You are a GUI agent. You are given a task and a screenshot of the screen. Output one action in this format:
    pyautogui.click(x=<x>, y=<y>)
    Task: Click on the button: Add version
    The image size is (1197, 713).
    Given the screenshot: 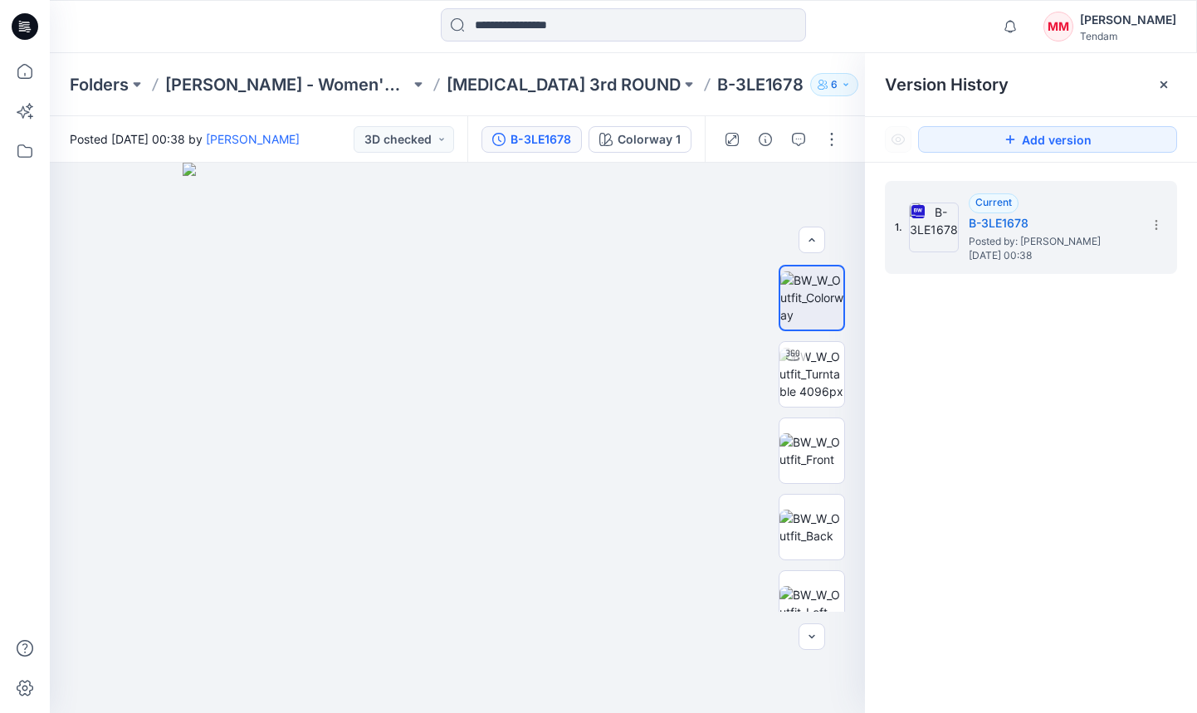 What is the action you would take?
    pyautogui.click(x=1047, y=139)
    